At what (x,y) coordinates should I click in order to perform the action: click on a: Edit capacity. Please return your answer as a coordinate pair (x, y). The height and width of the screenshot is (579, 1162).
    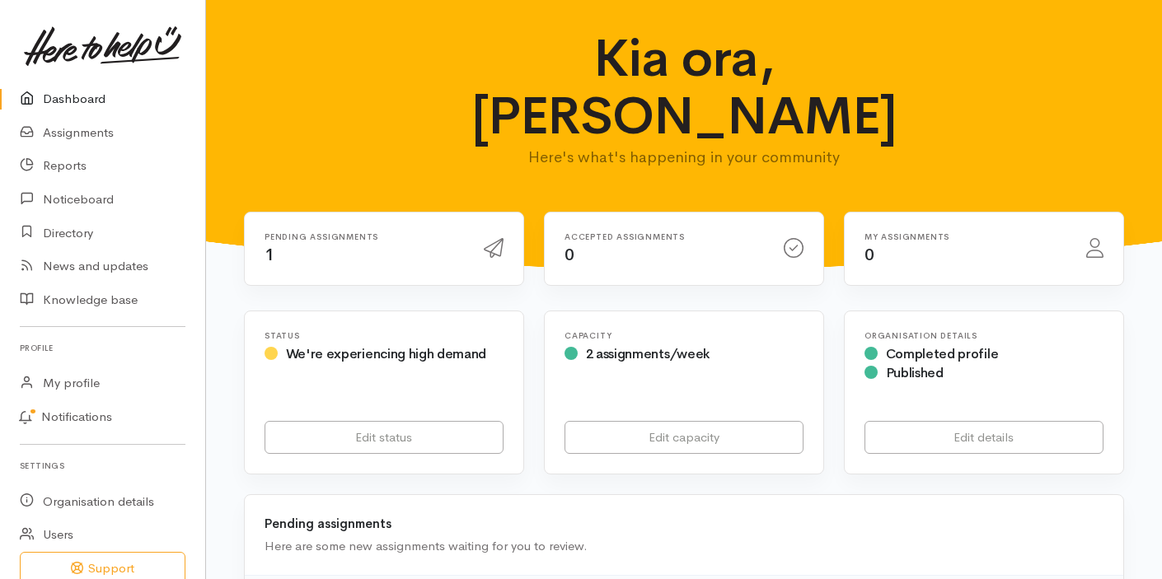
    Looking at the image, I should click on (684, 438).